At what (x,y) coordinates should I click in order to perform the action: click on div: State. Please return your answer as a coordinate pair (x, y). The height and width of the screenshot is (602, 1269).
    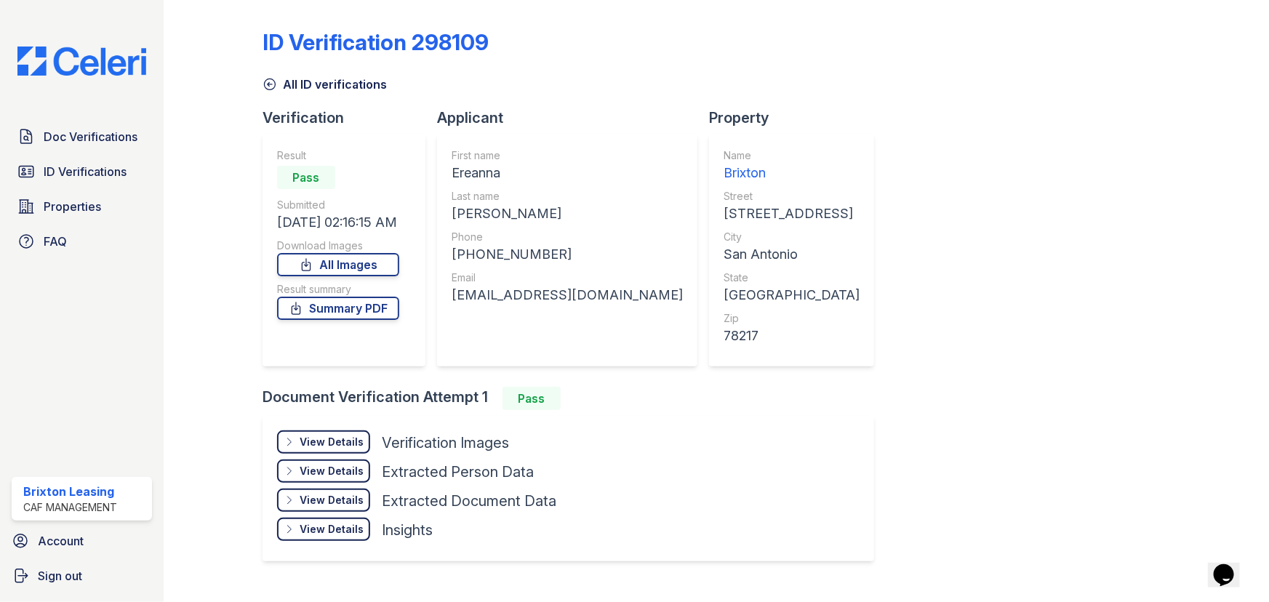
    Looking at the image, I should click on (791, 278).